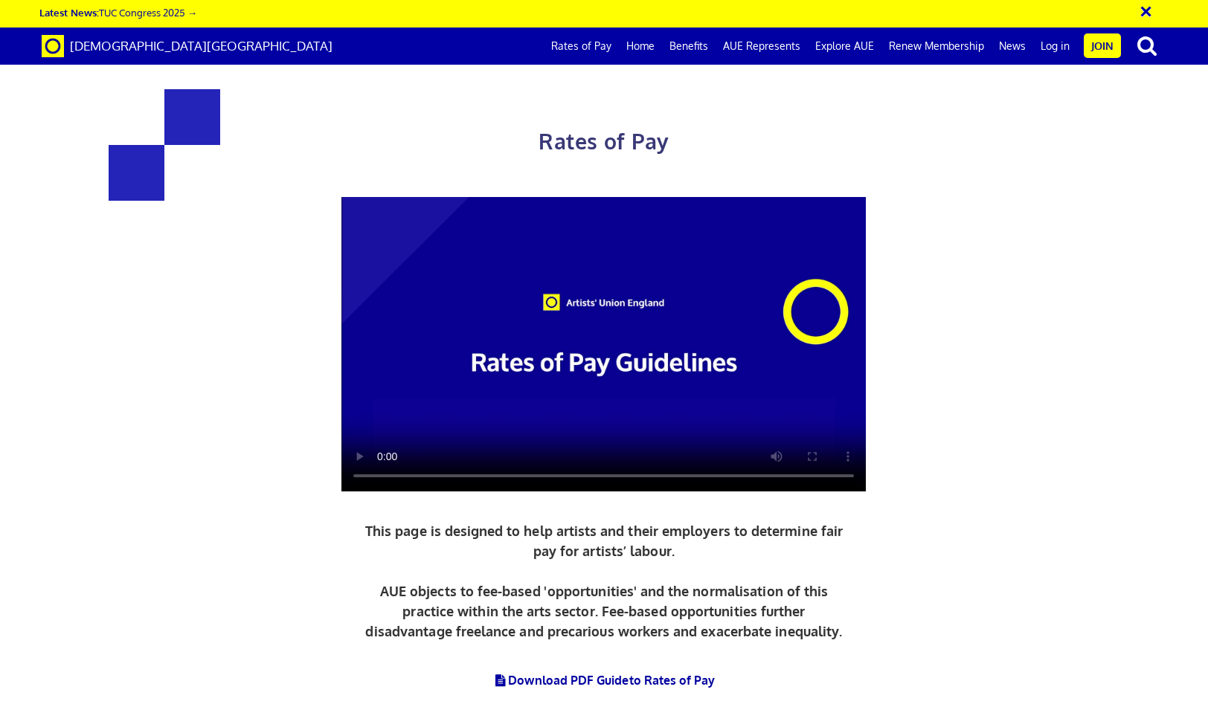  I want to click on a: Latest News:TUC Congress 2025 →, so click(118, 12).